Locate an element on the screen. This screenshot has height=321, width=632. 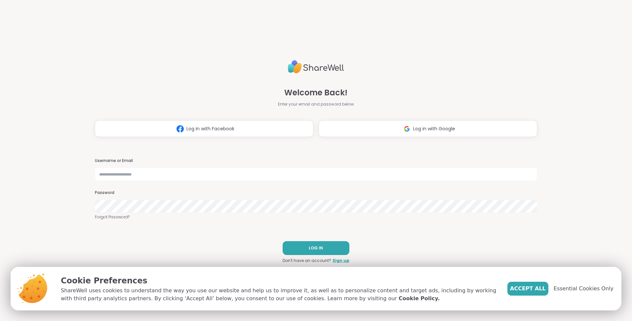
h3: Username or Email is located at coordinates (316, 161).